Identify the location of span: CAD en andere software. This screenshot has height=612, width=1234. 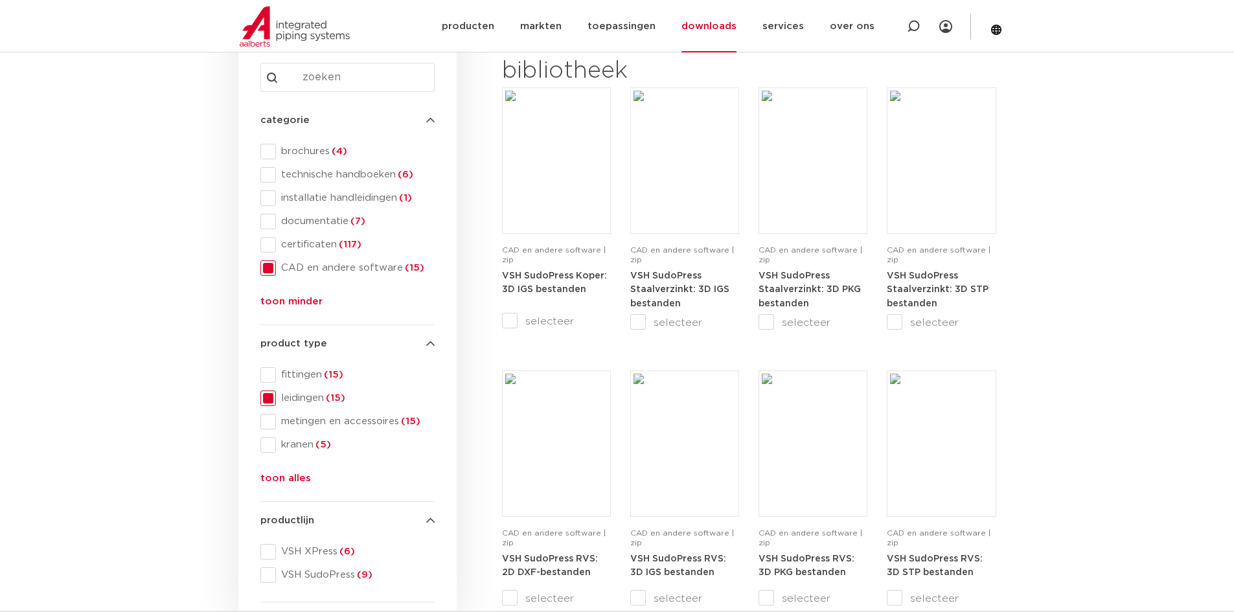
(355, 268).